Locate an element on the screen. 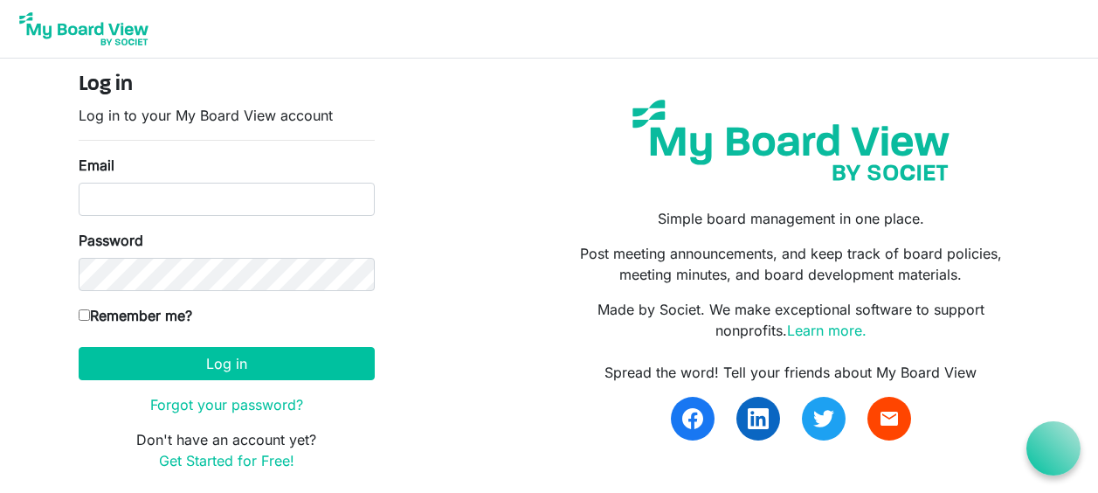 The width and height of the screenshot is (1098, 493). input: Remember me? is located at coordinates (84, 315).